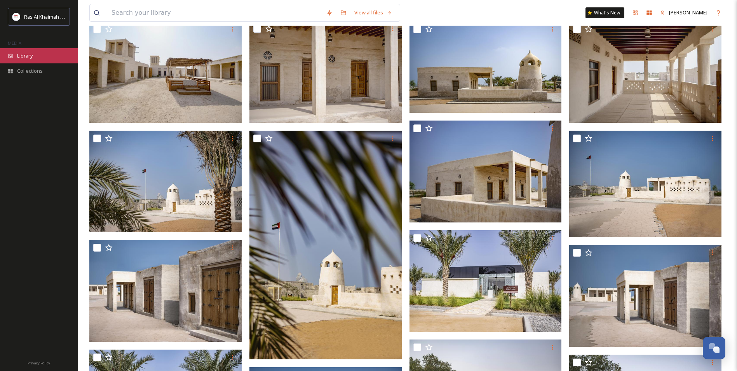 The width and height of the screenshot is (737, 371). Describe the element at coordinates (39, 362) in the screenshot. I see `a: Privacy Policy` at that location.